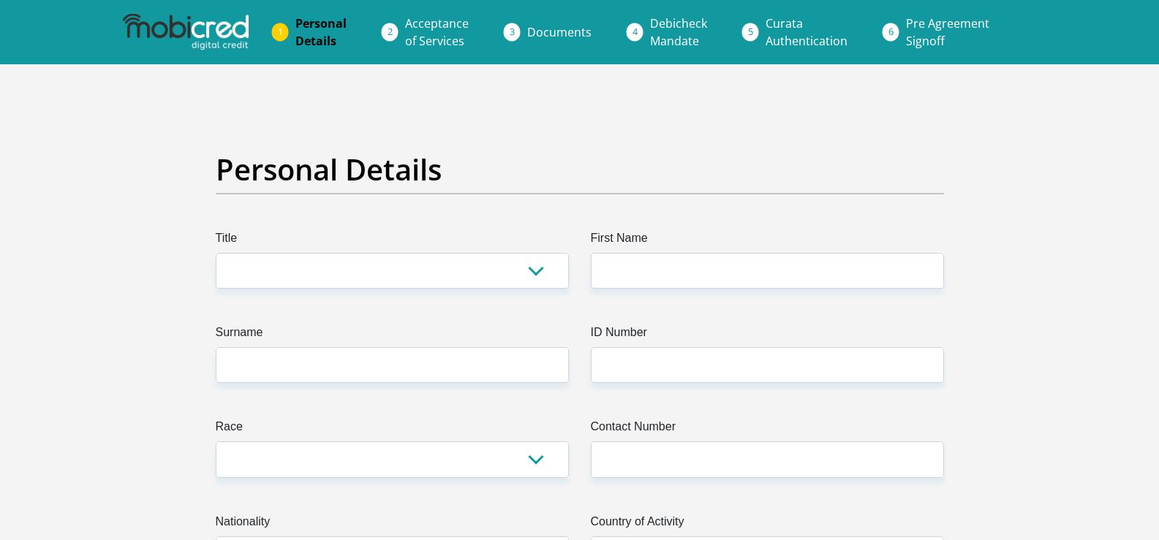  Describe the element at coordinates (806, 32) in the screenshot. I see `span: Curata Authentication` at that location.